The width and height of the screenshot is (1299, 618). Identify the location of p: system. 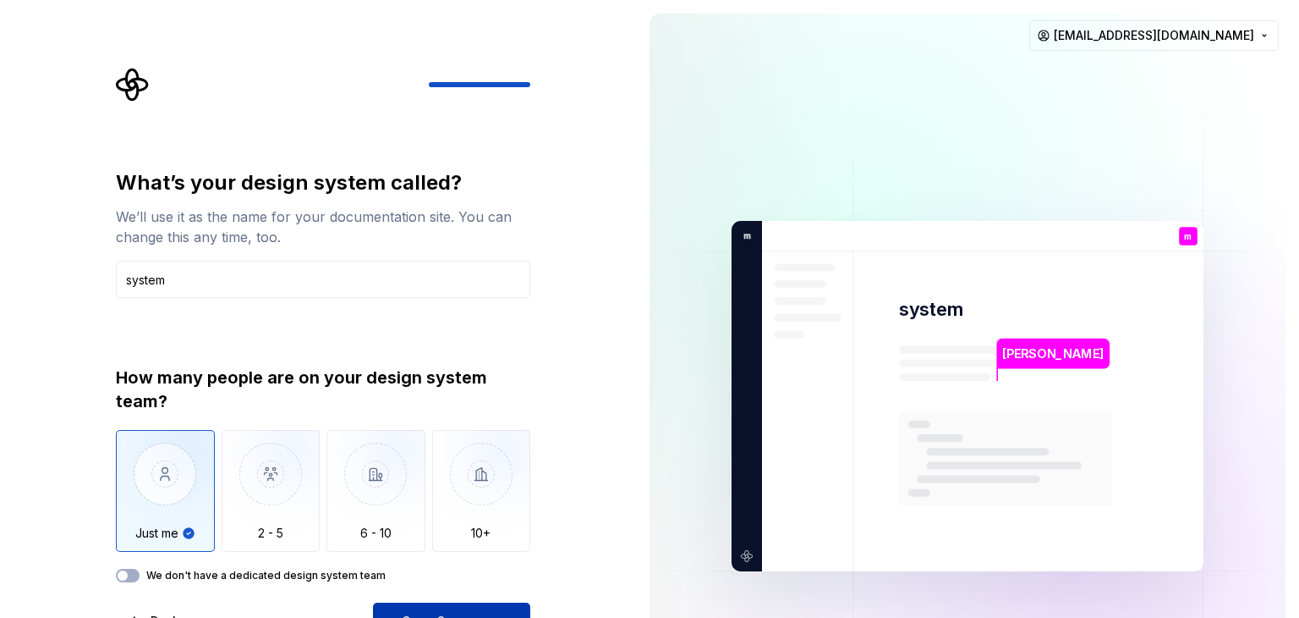
(931, 309).